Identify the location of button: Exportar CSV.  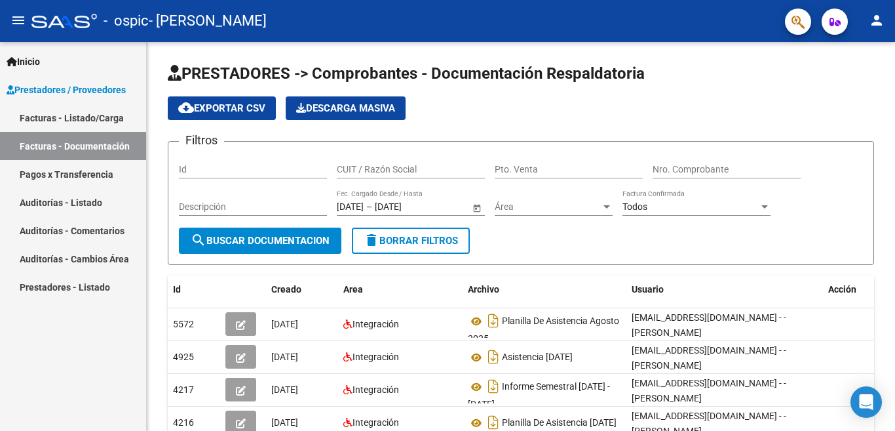
(222, 108).